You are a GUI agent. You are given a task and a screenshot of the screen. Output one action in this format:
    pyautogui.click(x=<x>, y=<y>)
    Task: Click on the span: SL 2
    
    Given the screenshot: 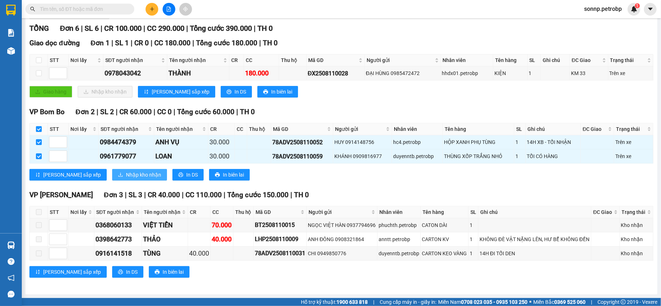 What is the action you would take?
    pyautogui.click(x=107, y=112)
    